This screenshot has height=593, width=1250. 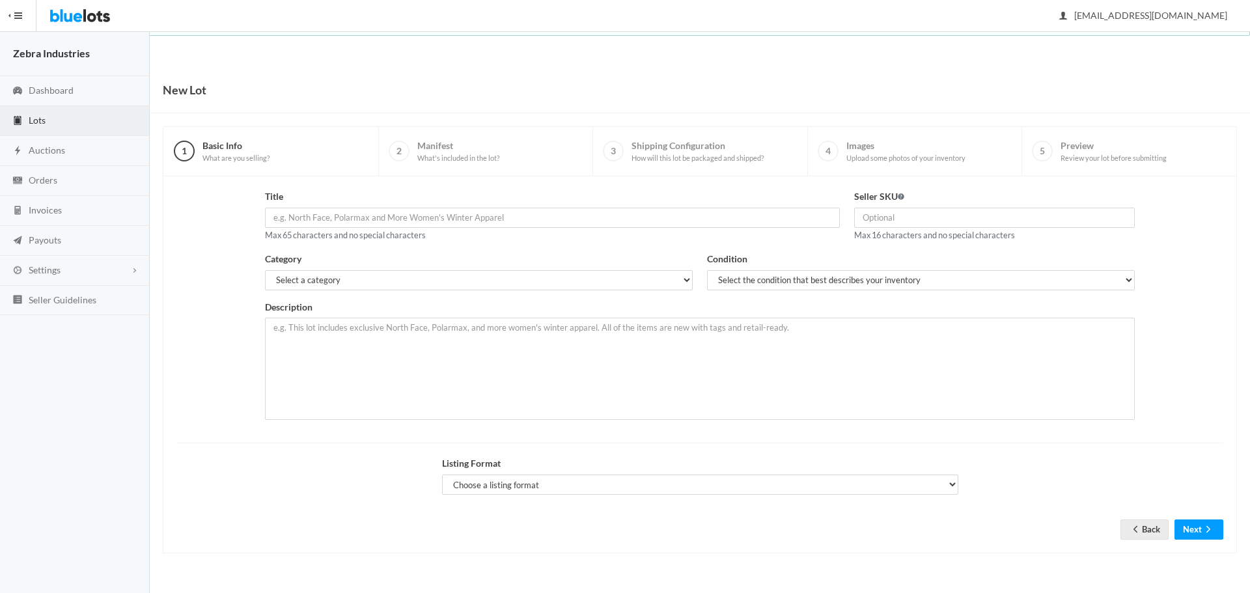 I want to click on span: Shipping Configuration, so click(x=697, y=151).